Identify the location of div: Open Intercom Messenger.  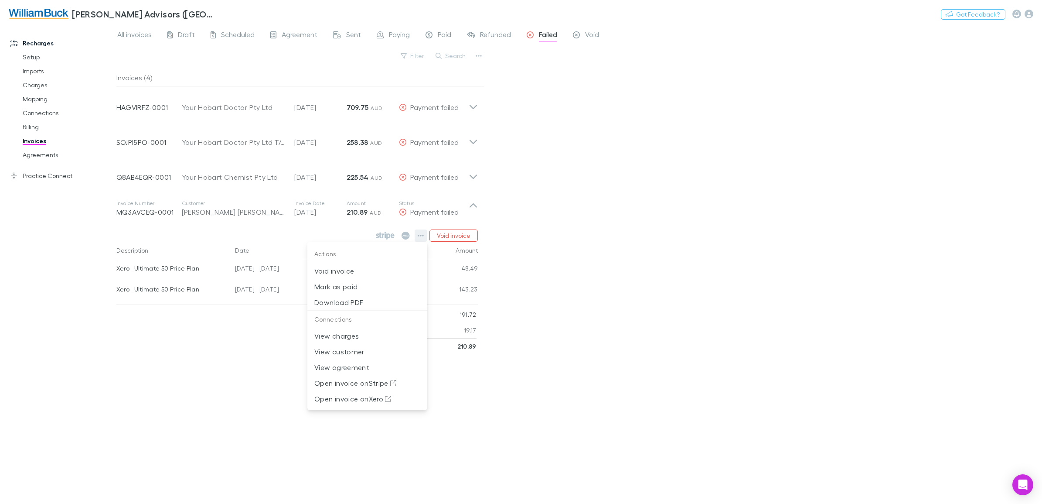
(1023, 484).